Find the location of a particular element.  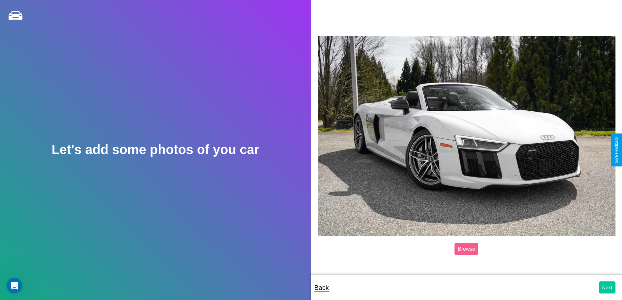

button: Next is located at coordinates (607, 287).